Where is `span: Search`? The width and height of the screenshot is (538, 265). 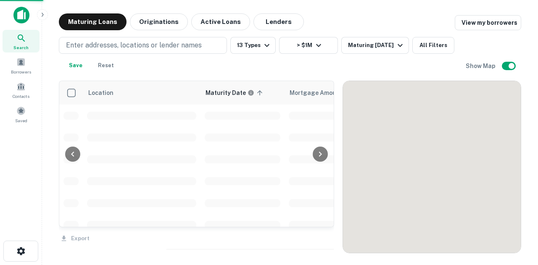
span: Search is located at coordinates (21, 48).